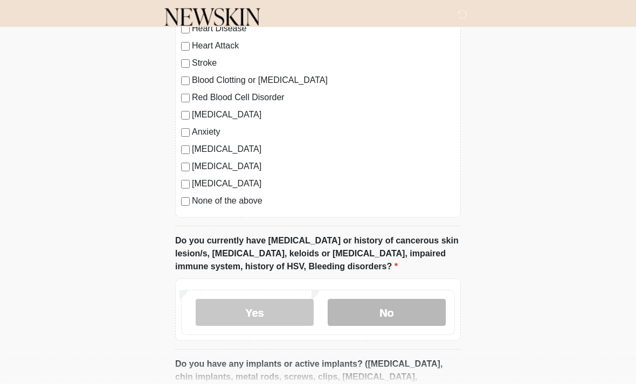 Image resolution: width=636 pixels, height=384 pixels. I want to click on input: Stroke, so click(185, 64).